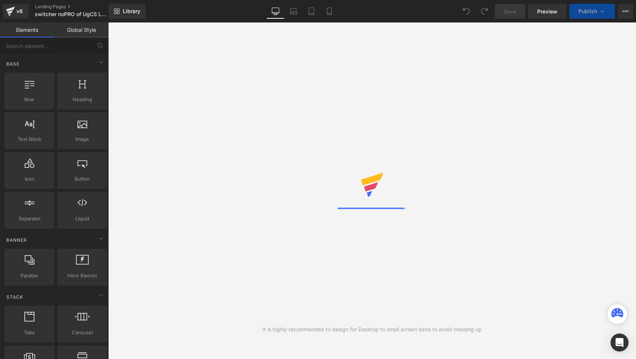 The width and height of the screenshot is (636, 359). What do you see at coordinates (82, 332) in the screenshot?
I see `span: Carousel` at bounding box center [82, 332].